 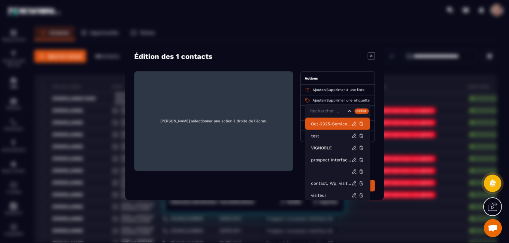 What do you see at coordinates (173, 56) in the screenshot?
I see `h4: Édition des 1 contacts` at bounding box center [173, 56].